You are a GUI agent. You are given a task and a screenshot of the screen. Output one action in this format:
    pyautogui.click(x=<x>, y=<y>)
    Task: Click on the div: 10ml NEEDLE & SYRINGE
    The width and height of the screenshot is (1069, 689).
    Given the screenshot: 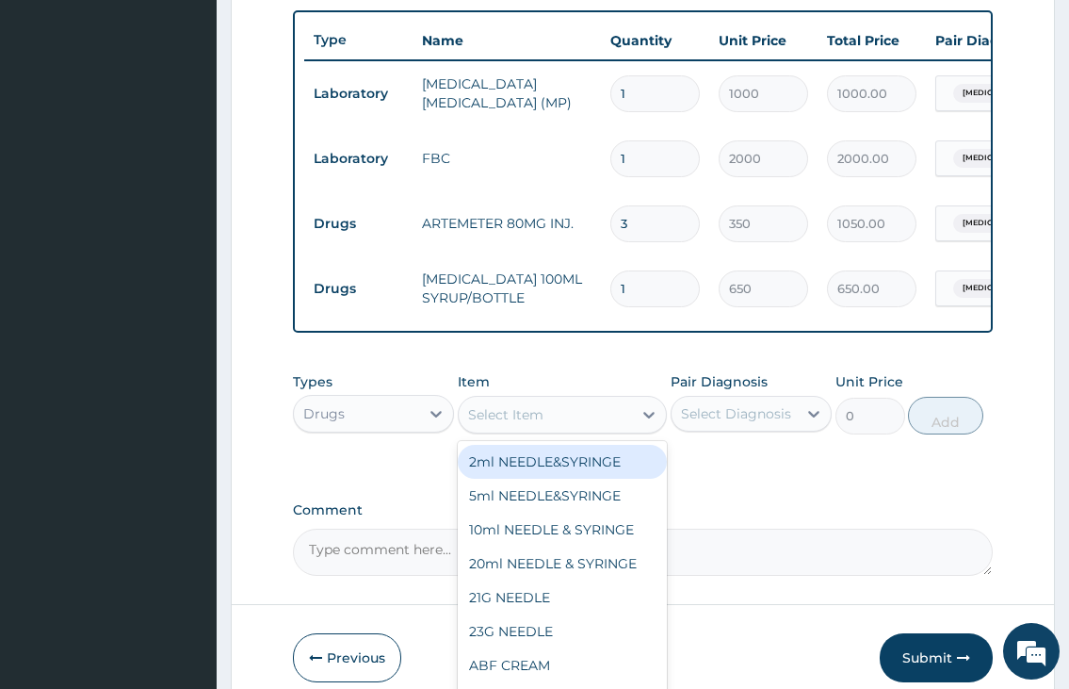 What is the action you would take?
    pyautogui.click(x=563, y=530)
    